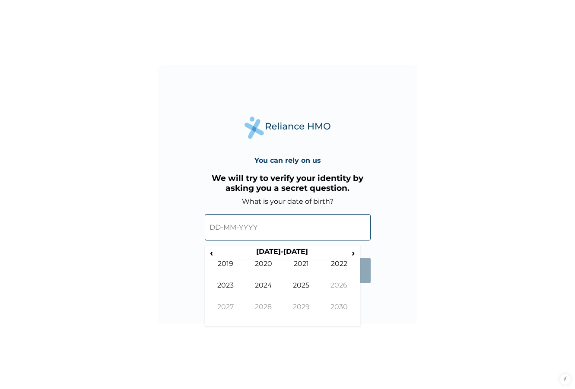  What do you see at coordinates (287, 227) in the screenshot?
I see `input: DD-MM-YYYY` at bounding box center [287, 227].